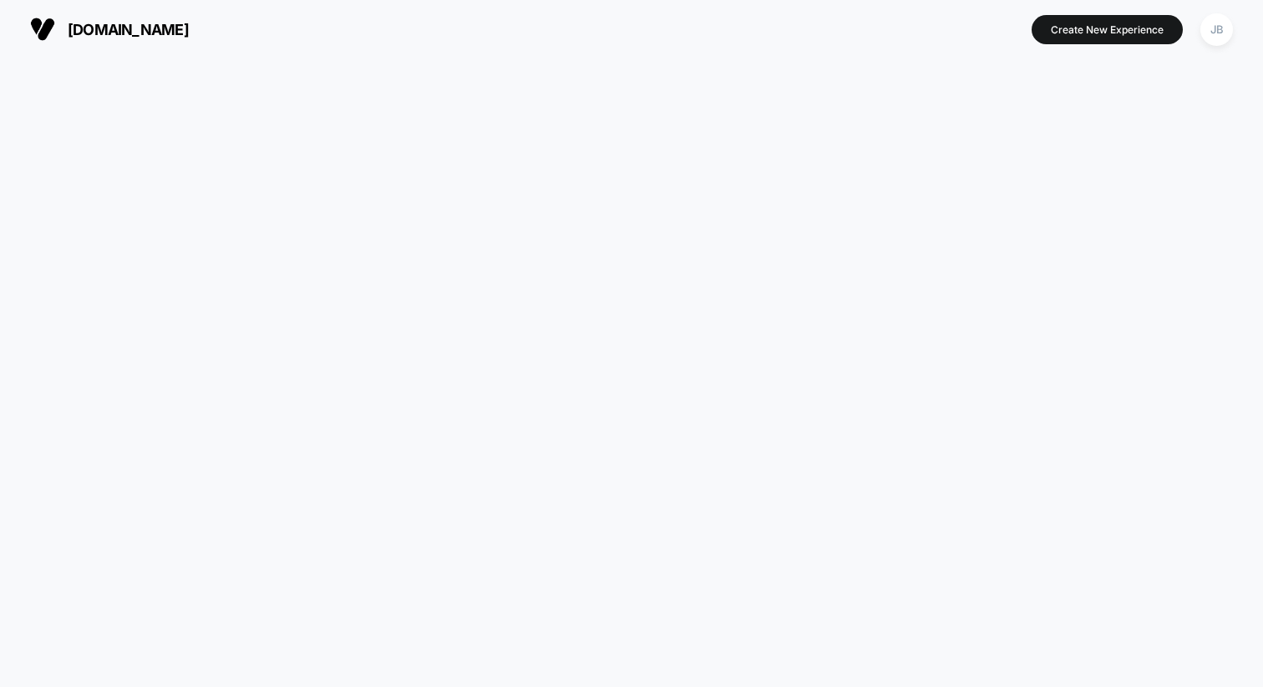 The width and height of the screenshot is (1263, 687). I want to click on div: JB, so click(1216, 29).